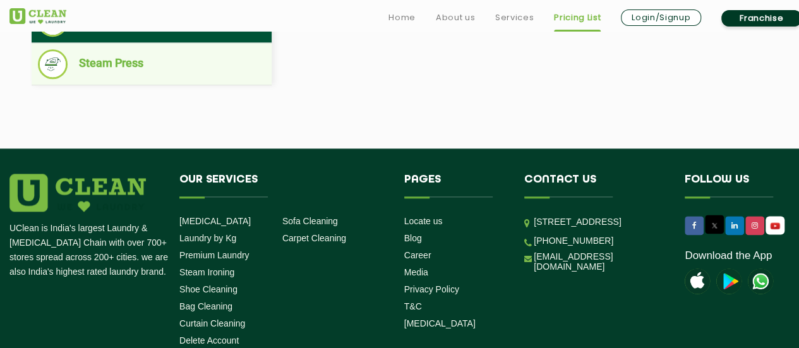 This screenshot has height=348, width=799. I want to click on a: Home, so click(402, 18).